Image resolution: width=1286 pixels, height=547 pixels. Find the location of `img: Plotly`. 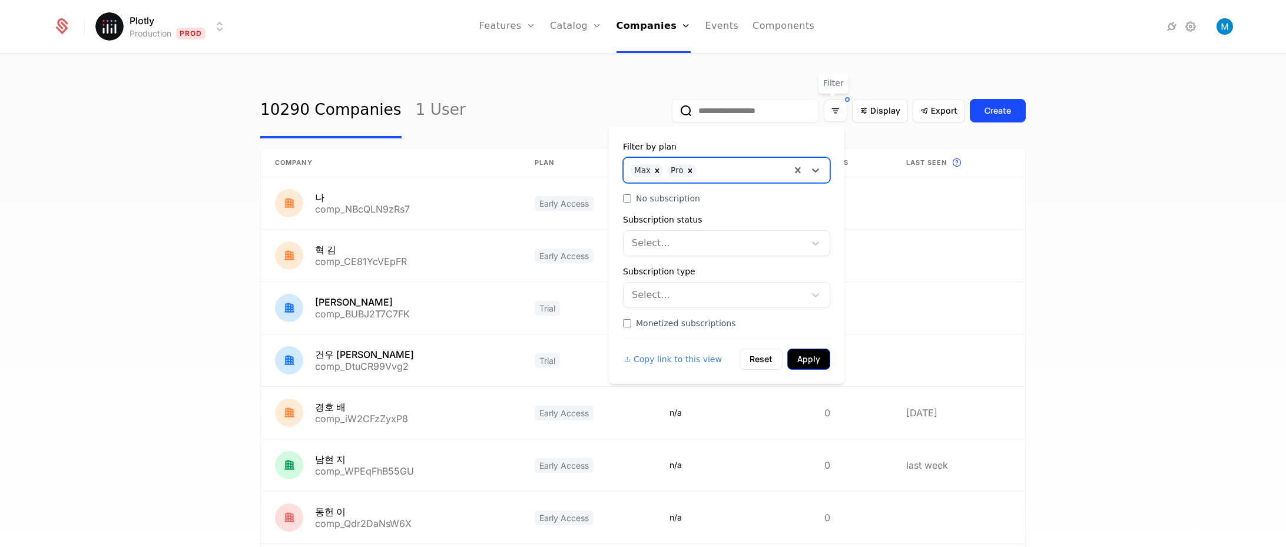

img: Plotly is located at coordinates (110, 26).